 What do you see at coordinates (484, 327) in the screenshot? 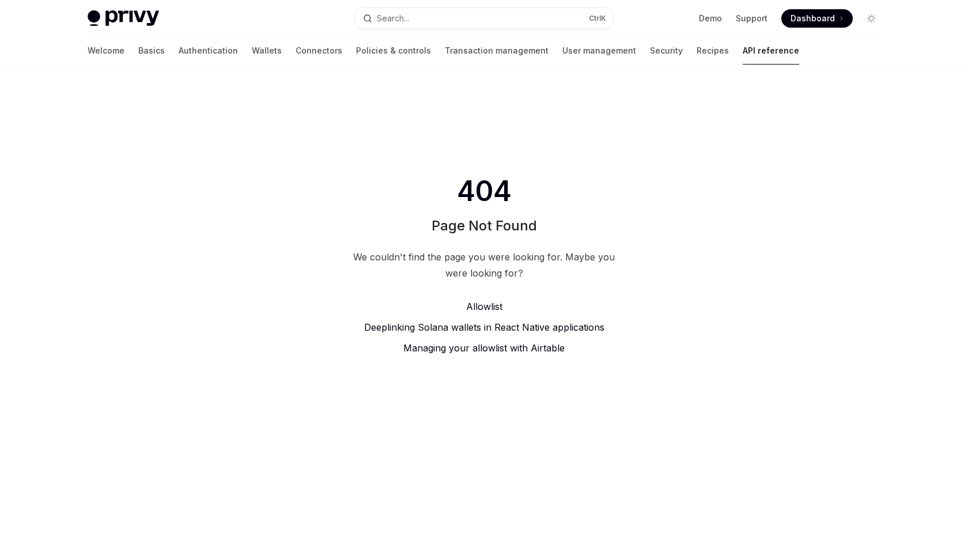
I see `a: Deeplinking Solana wallets in React Native applications` at bounding box center [484, 327].